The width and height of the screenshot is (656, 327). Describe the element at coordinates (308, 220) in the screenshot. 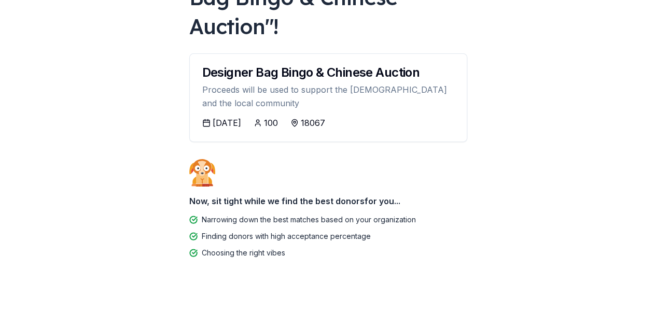

I see `div: Narrowing down the best matches based on your organization` at that location.